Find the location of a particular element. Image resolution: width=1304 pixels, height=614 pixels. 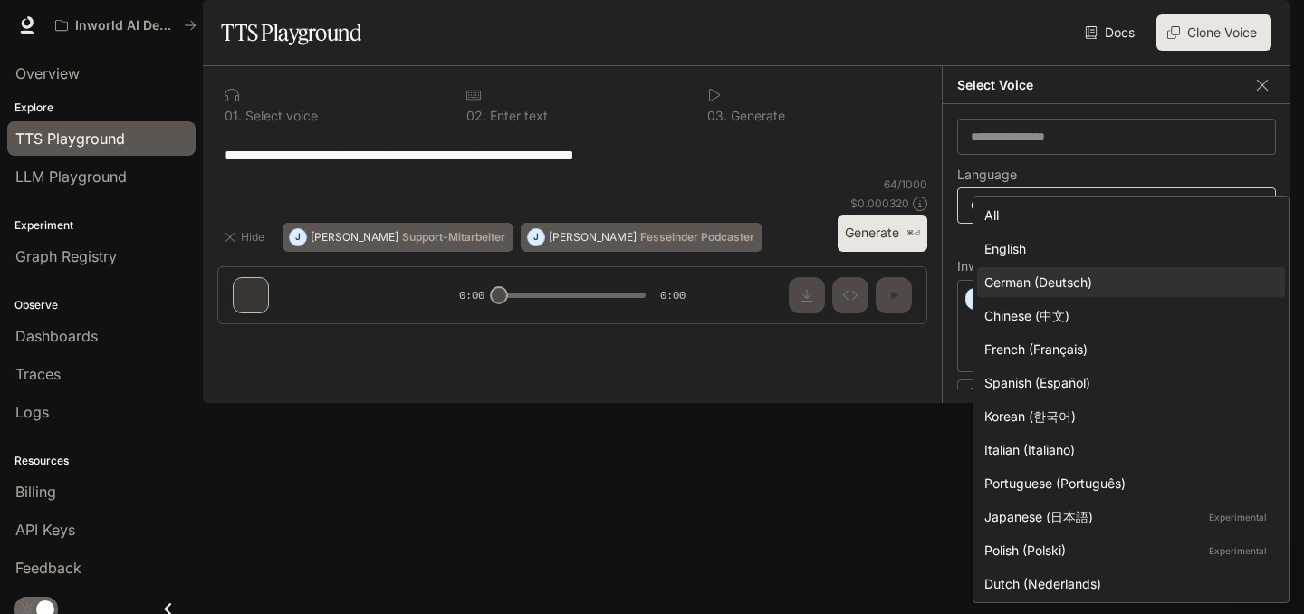

div: Italian (Italiano) is located at coordinates (1127, 449).